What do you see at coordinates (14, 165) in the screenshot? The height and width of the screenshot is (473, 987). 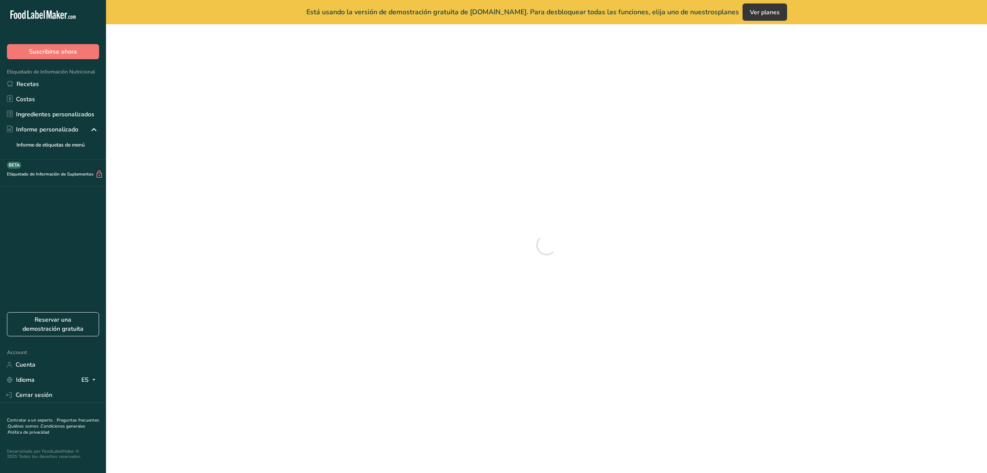 I see `div: BETA` at bounding box center [14, 165].